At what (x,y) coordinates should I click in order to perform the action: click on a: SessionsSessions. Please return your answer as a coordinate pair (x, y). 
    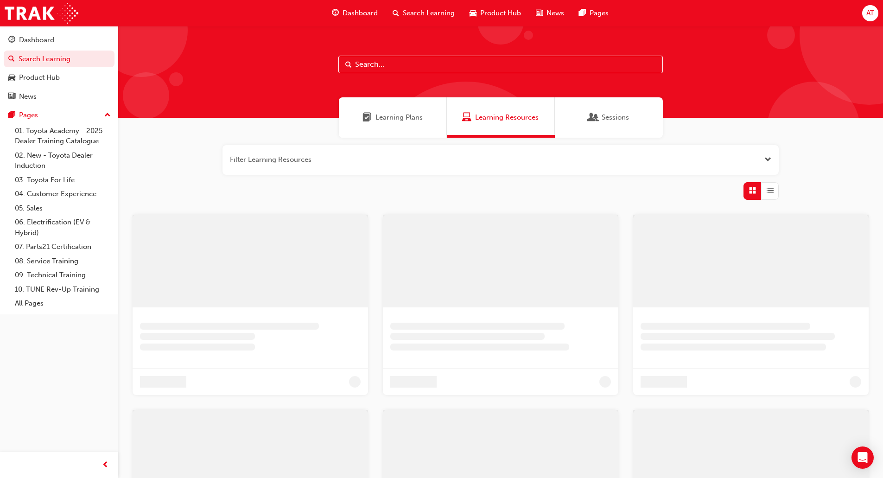
    Looking at the image, I should click on (609, 117).